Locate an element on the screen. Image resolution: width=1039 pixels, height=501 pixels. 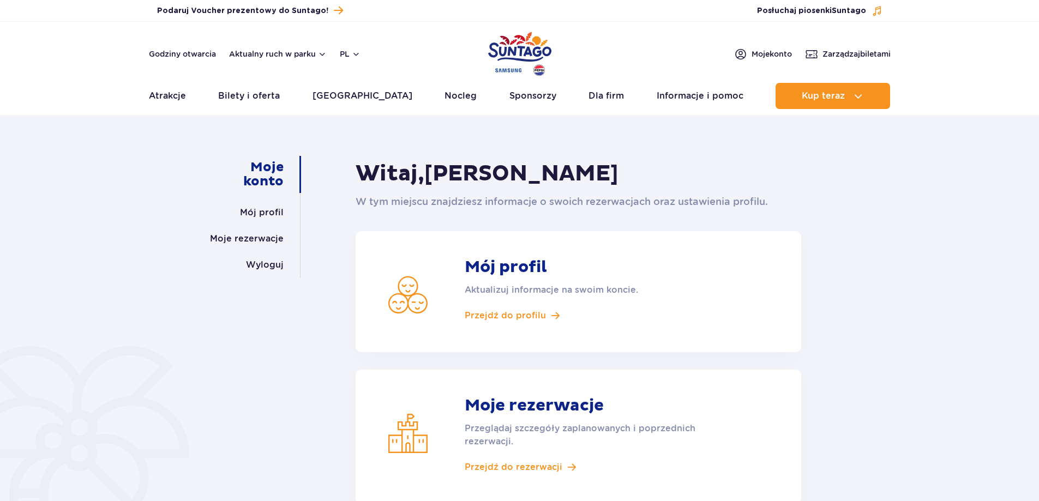
a: Wyloguj is located at coordinates (265, 265).